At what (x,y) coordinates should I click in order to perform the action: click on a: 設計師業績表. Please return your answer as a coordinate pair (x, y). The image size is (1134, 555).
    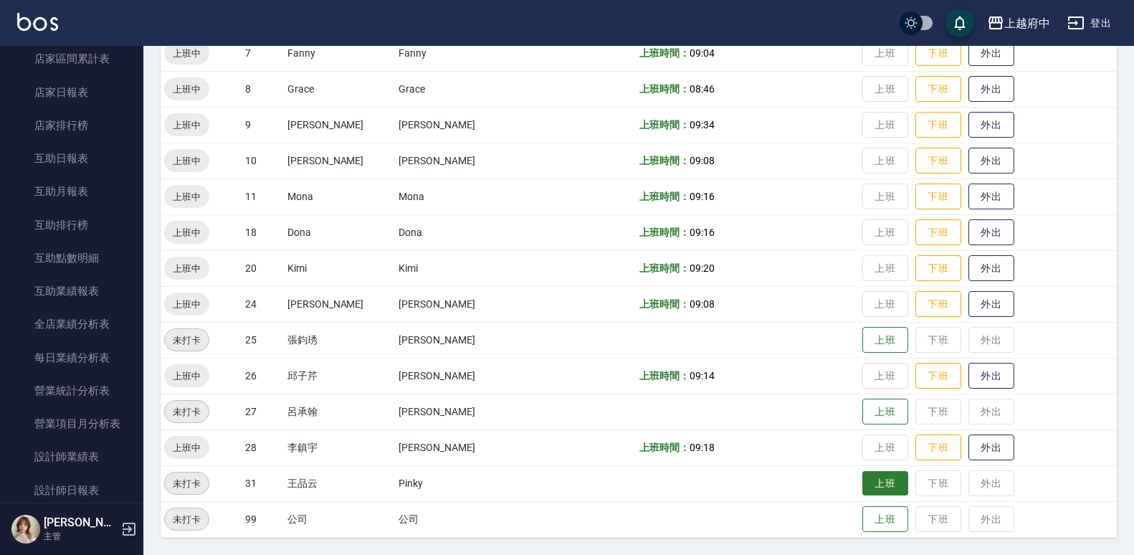
    Looking at the image, I should click on (72, 456).